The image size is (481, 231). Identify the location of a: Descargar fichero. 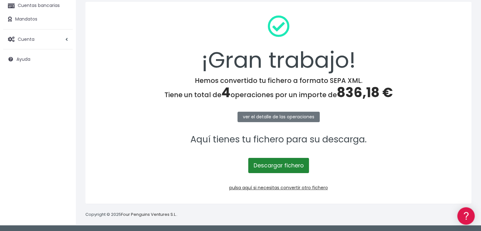
(279, 165).